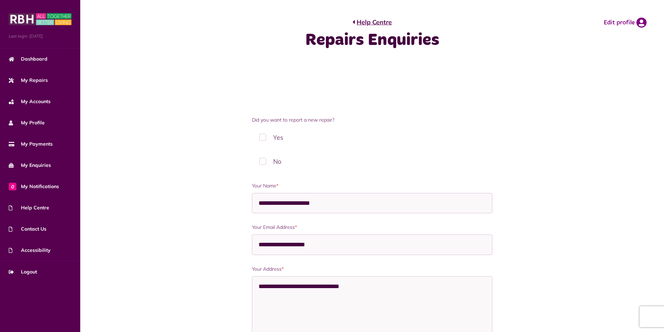 The width and height of the screenshot is (664, 332). I want to click on span: Accessibility, so click(30, 250).